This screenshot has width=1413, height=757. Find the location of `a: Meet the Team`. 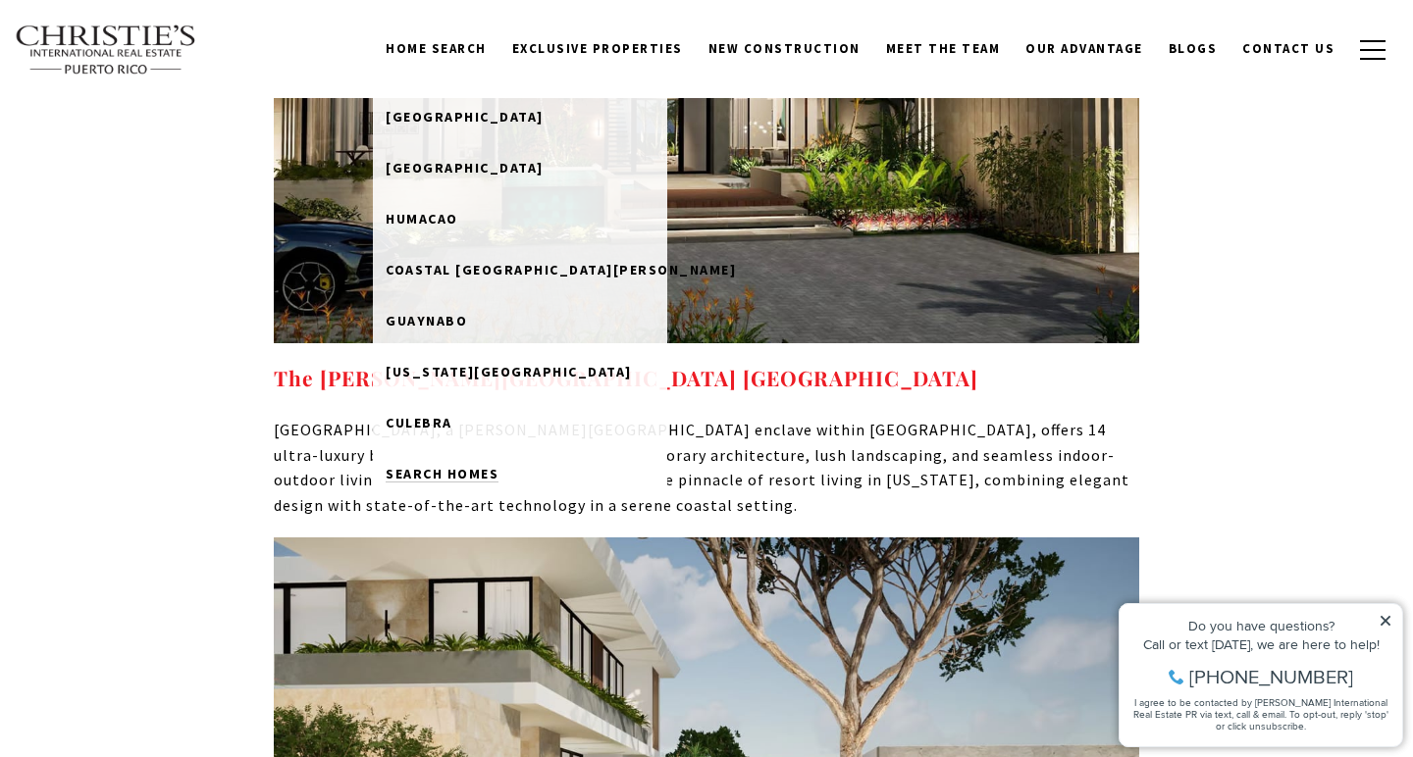

a: Meet the Team is located at coordinates (943, 49).